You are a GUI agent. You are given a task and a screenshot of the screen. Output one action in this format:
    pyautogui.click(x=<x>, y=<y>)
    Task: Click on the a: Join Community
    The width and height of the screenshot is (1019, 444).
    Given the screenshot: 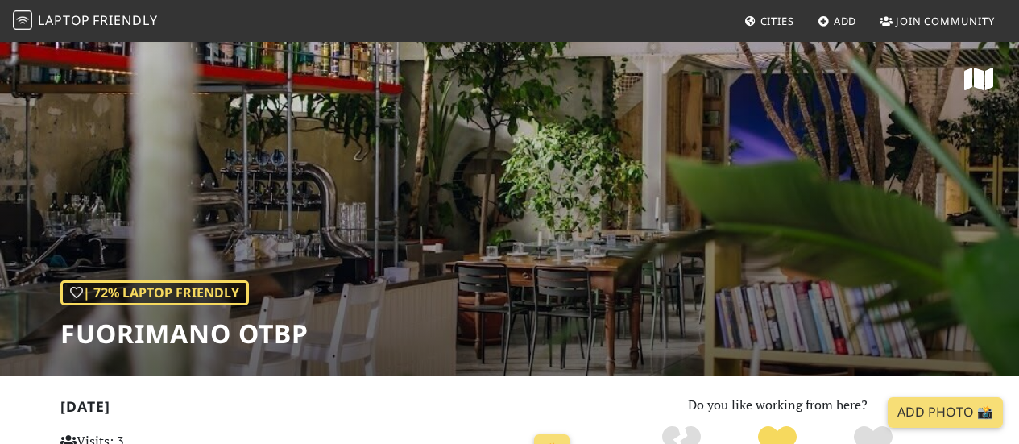 What is the action you would take?
    pyautogui.click(x=937, y=21)
    